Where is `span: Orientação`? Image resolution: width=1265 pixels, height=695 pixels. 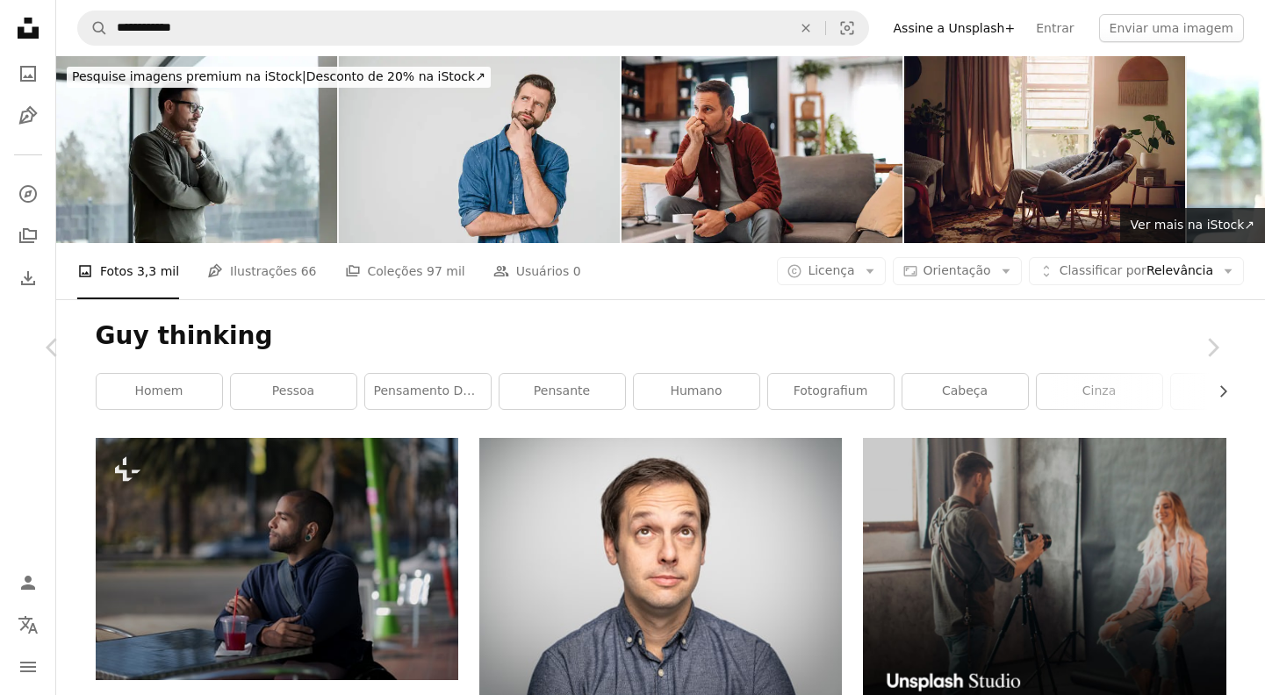
span: Orientação is located at coordinates (957, 270).